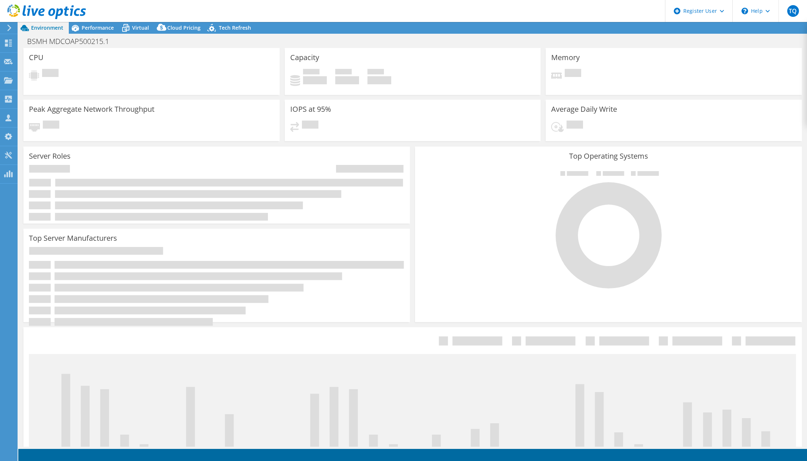 The height and width of the screenshot is (461, 807). What do you see at coordinates (745, 11) in the screenshot?
I see `svg: \n` at bounding box center [745, 11].